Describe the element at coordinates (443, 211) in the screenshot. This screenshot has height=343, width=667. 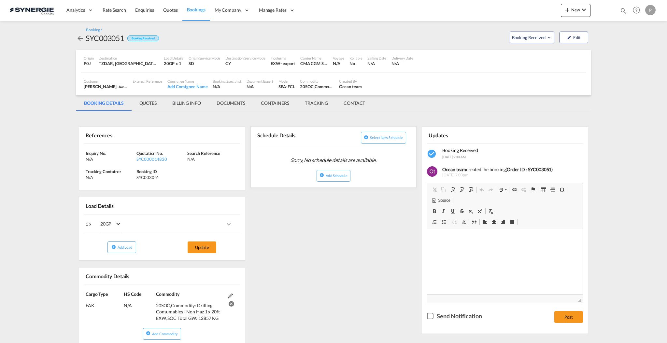
I see `a: Italic (Ctrl+I)` at that location.